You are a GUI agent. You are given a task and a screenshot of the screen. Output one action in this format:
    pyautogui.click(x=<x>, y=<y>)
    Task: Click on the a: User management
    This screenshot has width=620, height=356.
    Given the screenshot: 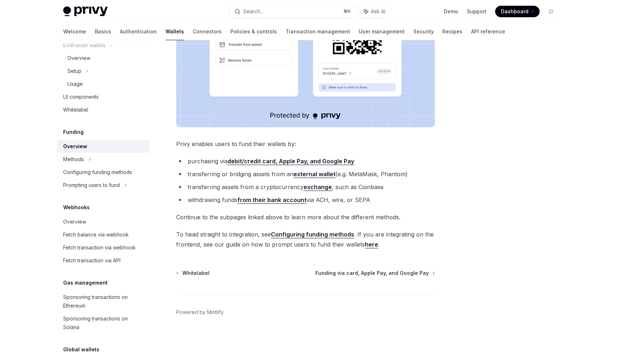 What is the action you would take?
    pyautogui.click(x=382, y=32)
    